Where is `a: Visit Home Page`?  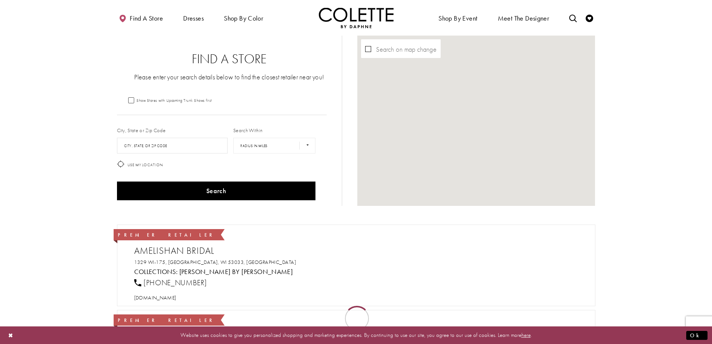 a: Visit Home Page is located at coordinates (356, 18).